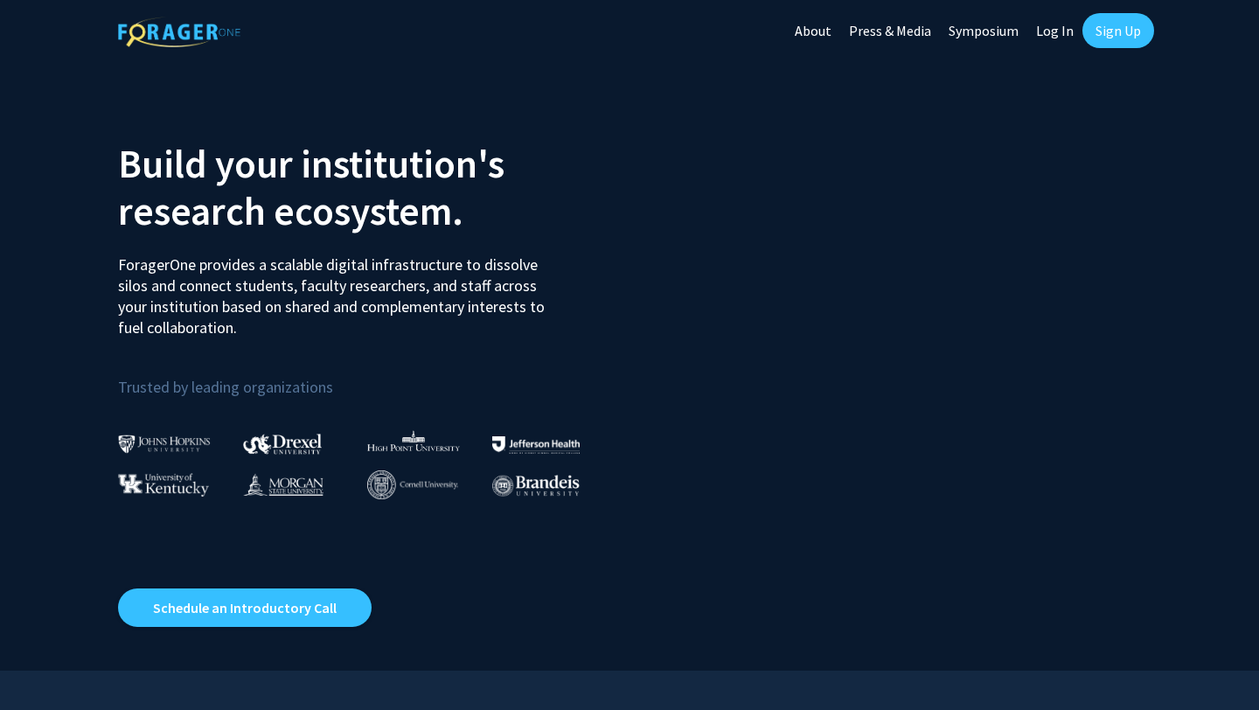 The height and width of the screenshot is (710, 1259). I want to click on a: Opens in a new tab, so click(245, 608).